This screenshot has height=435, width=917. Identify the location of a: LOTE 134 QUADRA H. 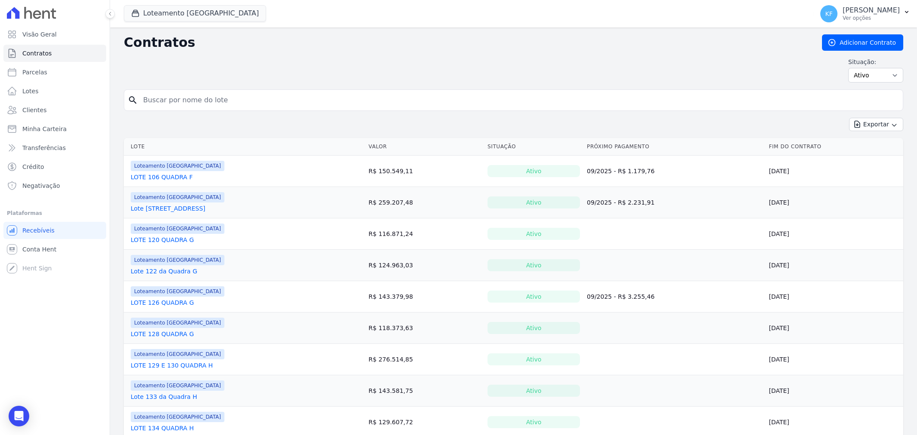
(162, 428).